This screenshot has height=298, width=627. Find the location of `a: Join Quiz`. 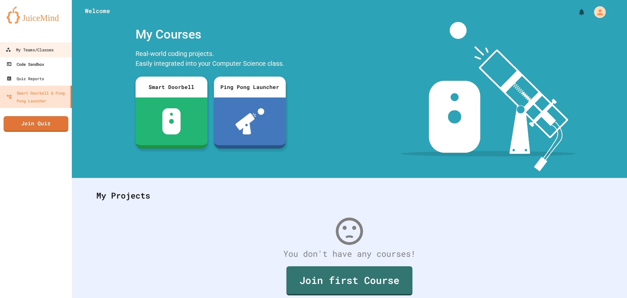

a: Join Quiz is located at coordinates (36, 124).